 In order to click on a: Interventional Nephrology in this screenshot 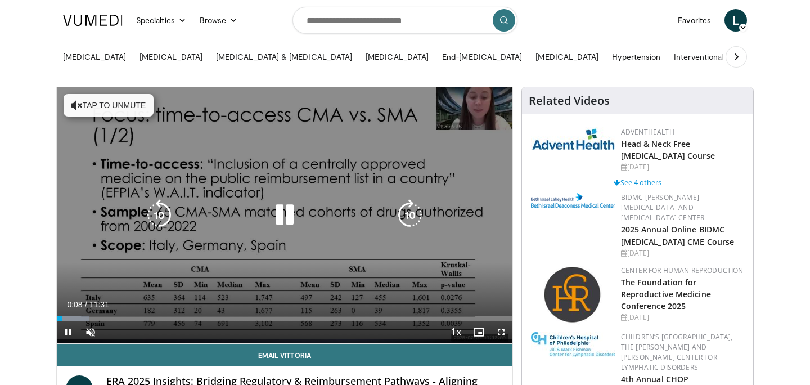, I will do `click(720, 57)`.